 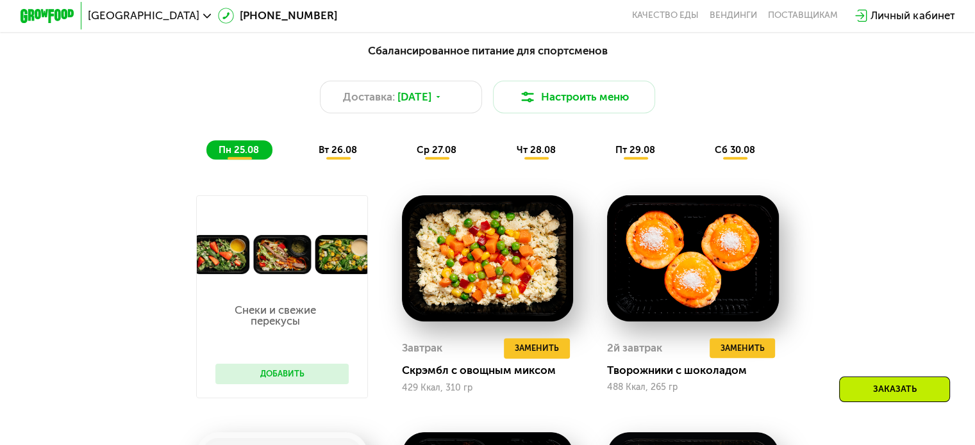 What do you see at coordinates (894, 390) in the screenshot?
I see `div: Заказать` at bounding box center [894, 390].